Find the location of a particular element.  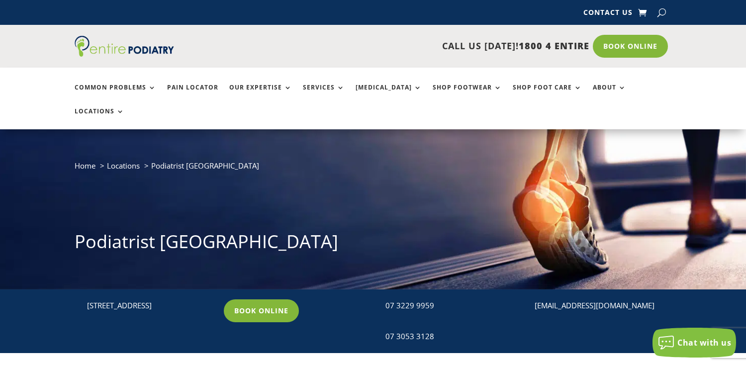

a: Services is located at coordinates (324, 94).